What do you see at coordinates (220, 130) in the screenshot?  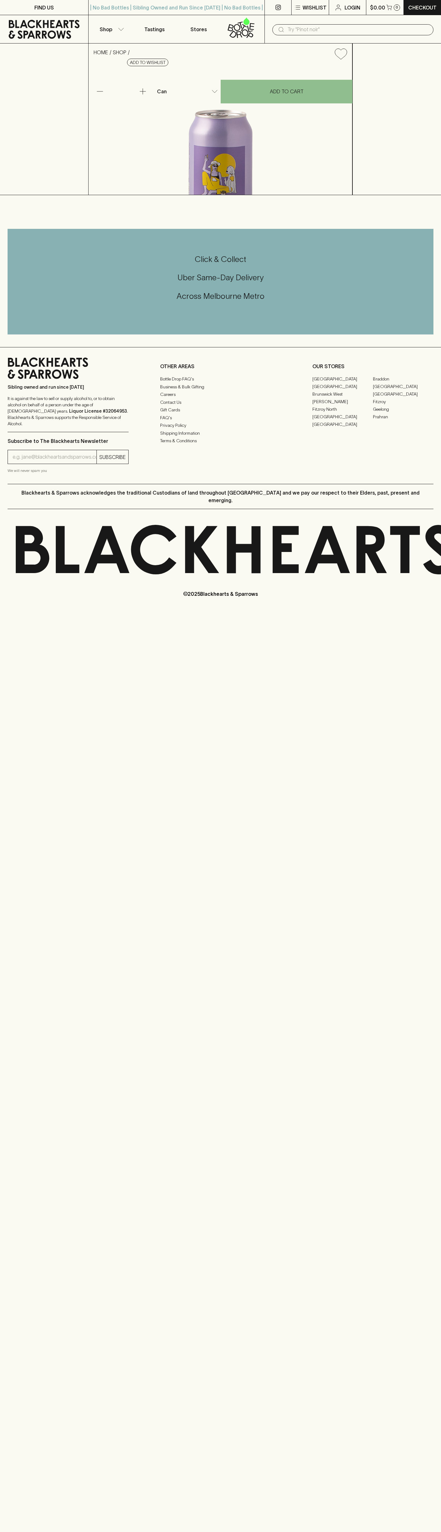 I see `img: 32305.png` at bounding box center [220, 130].